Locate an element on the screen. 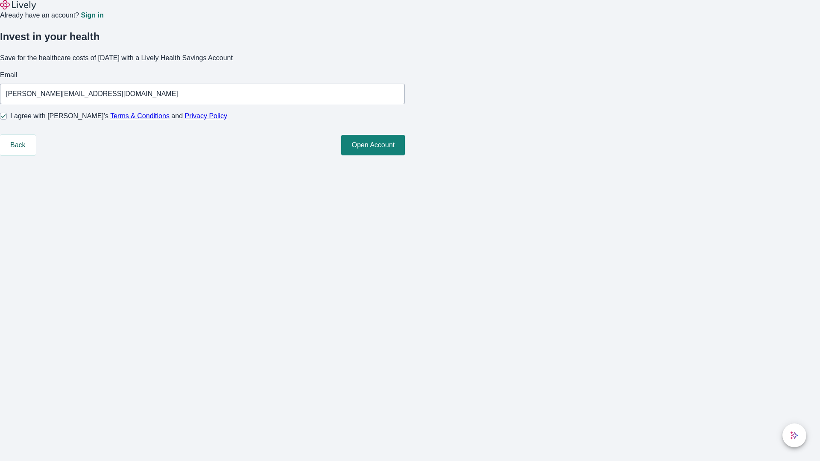  svg: Lively AI Assistant is located at coordinates (795, 436).